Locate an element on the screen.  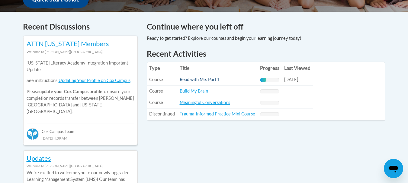
th: Type is located at coordinates (162, 68).